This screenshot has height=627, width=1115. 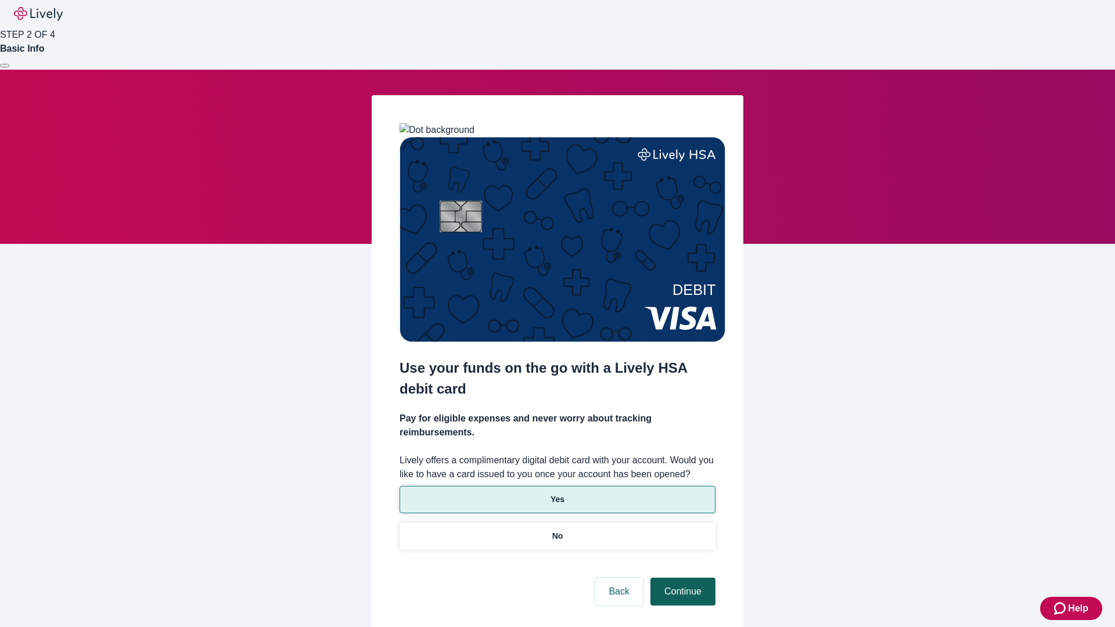 What do you see at coordinates (437, 130) in the screenshot?
I see `img: Dot background` at bounding box center [437, 130].